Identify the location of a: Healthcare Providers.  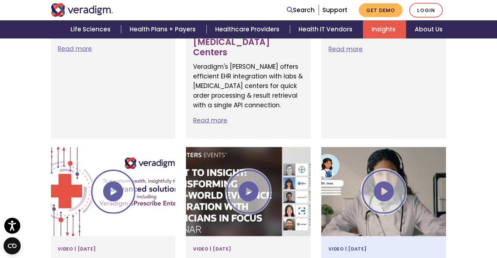
(249, 29).